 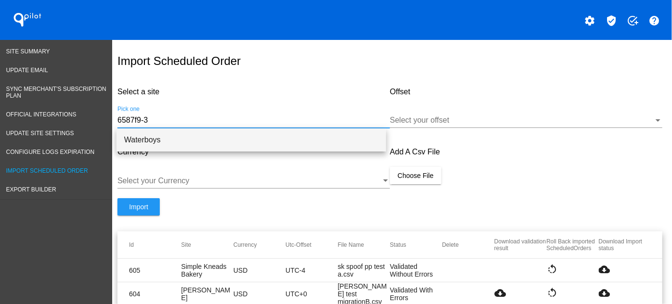 What do you see at coordinates (139, 207) in the screenshot?
I see `button: Import` at bounding box center [139, 207].